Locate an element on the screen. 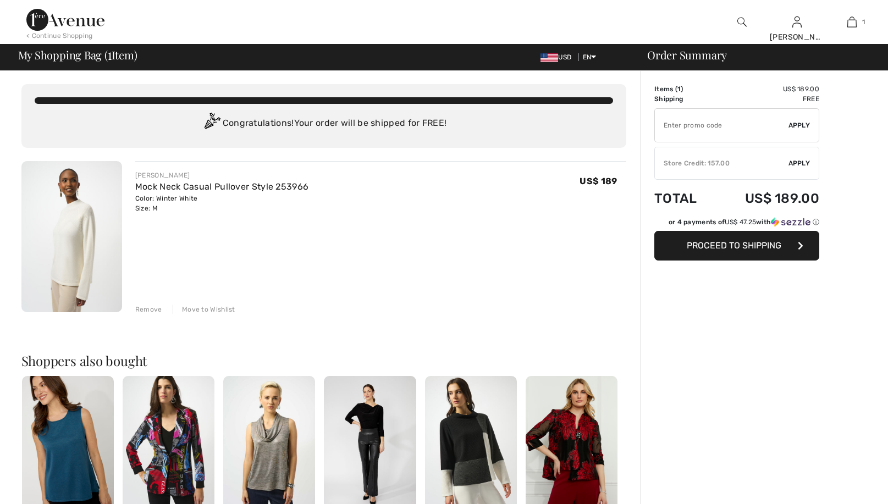 Image resolution: width=888 pixels, height=504 pixels. a: 1 is located at coordinates (852, 22).